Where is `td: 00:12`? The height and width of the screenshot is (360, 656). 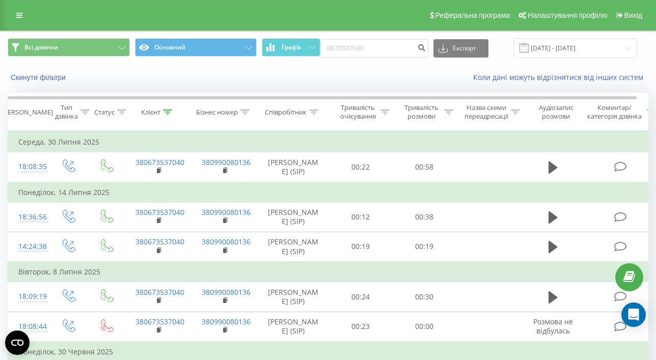 td: 00:12 is located at coordinates (360, 217).